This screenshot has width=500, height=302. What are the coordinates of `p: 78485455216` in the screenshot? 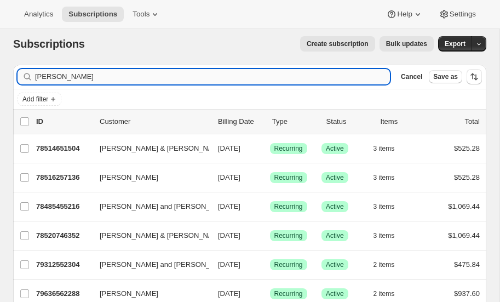 It's located at (63, 206).